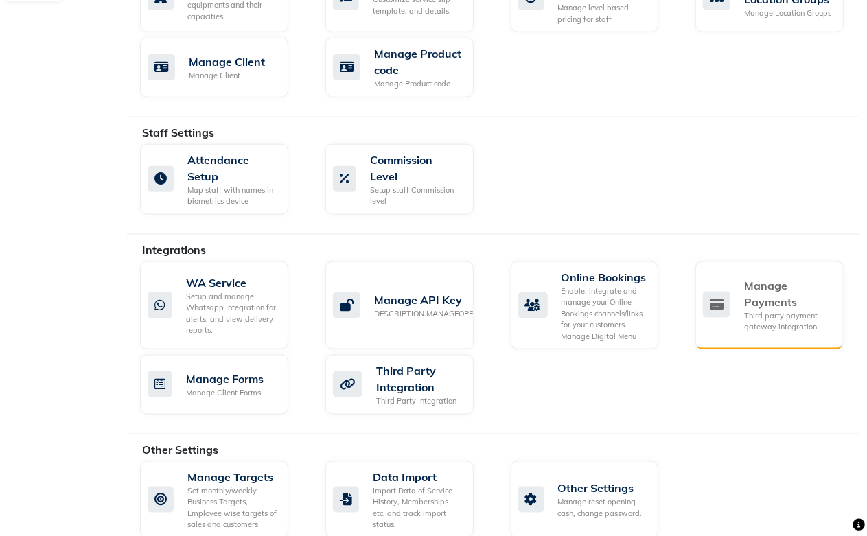  Describe the element at coordinates (224, 379) in the screenshot. I see `div: Manage Forms` at that location.